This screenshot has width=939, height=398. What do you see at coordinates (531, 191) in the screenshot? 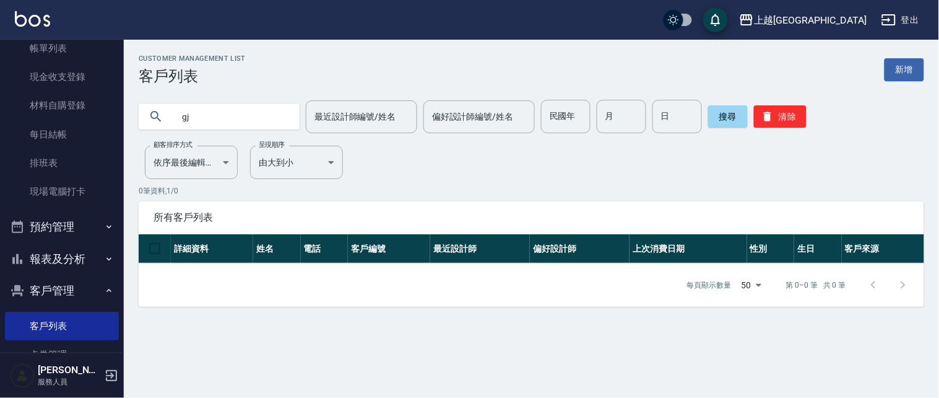
I see `p: 0 筆資料, 1 / 0` at bounding box center [531, 191].